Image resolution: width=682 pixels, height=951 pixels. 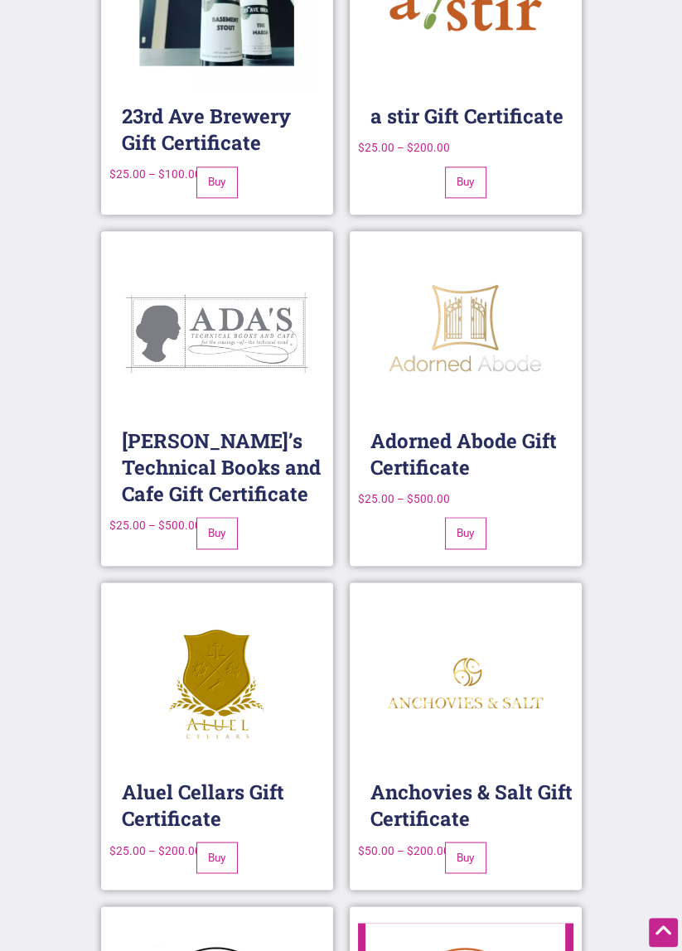 What do you see at coordinates (466, 182) in the screenshot?
I see `a: Select options for “a stir Gift Certificate”` at bounding box center [466, 182].